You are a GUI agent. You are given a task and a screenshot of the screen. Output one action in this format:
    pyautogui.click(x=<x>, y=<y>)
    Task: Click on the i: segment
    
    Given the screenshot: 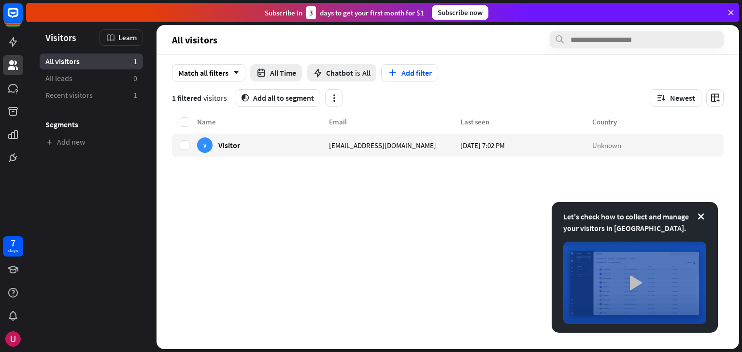 What is the action you would take?
    pyautogui.click(x=245, y=98)
    